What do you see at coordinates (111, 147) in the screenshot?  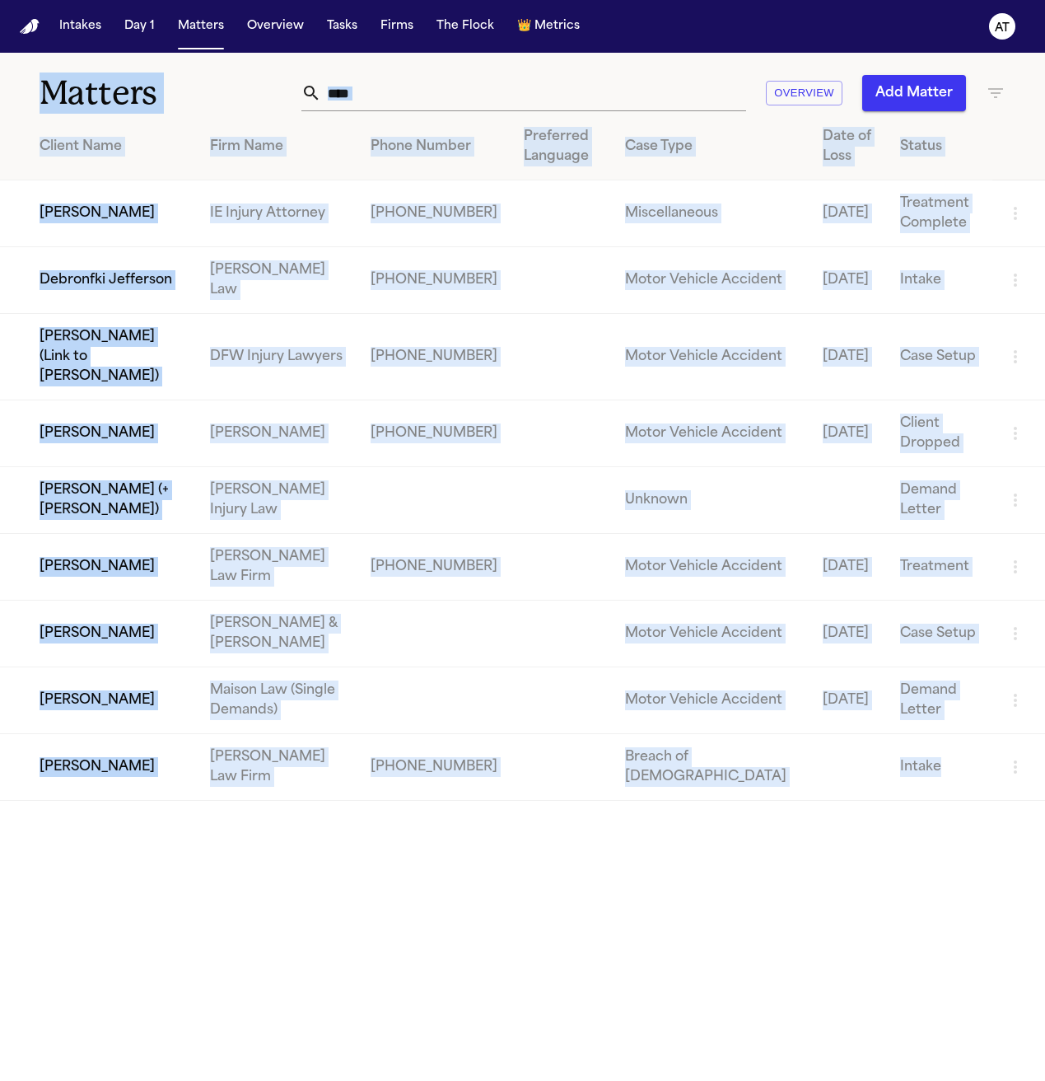 I see `div: Client Name` at bounding box center [111, 147].